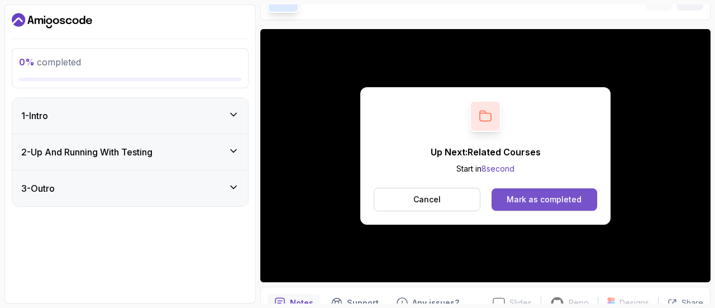 Image resolution: width=715 pixels, height=308 pixels. I want to click on span: completed, so click(50, 62).